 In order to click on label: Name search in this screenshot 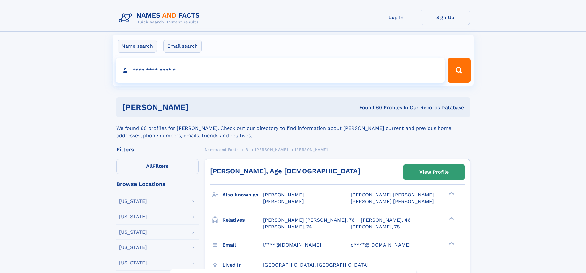, I will do `click(137, 46)`.